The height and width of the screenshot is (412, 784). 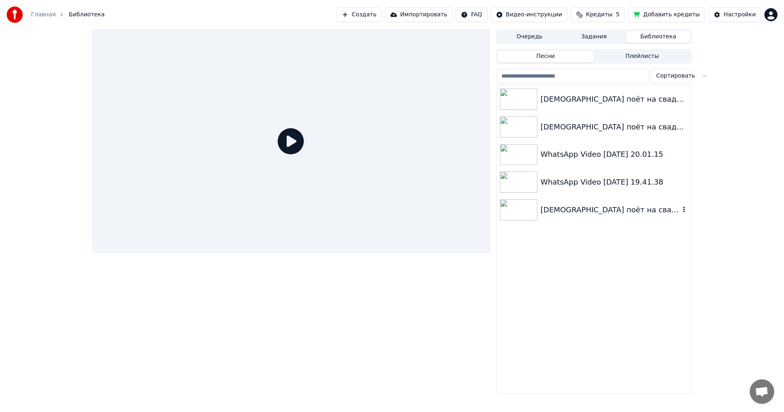 What do you see at coordinates (642, 56) in the screenshot?
I see `button: Плейлисты` at bounding box center [642, 56].